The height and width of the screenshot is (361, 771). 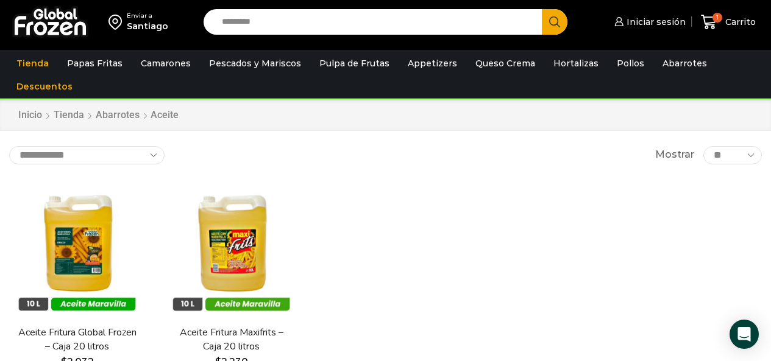 I want to click on select: Pedido de la tienda, so click(x=86, y=155).